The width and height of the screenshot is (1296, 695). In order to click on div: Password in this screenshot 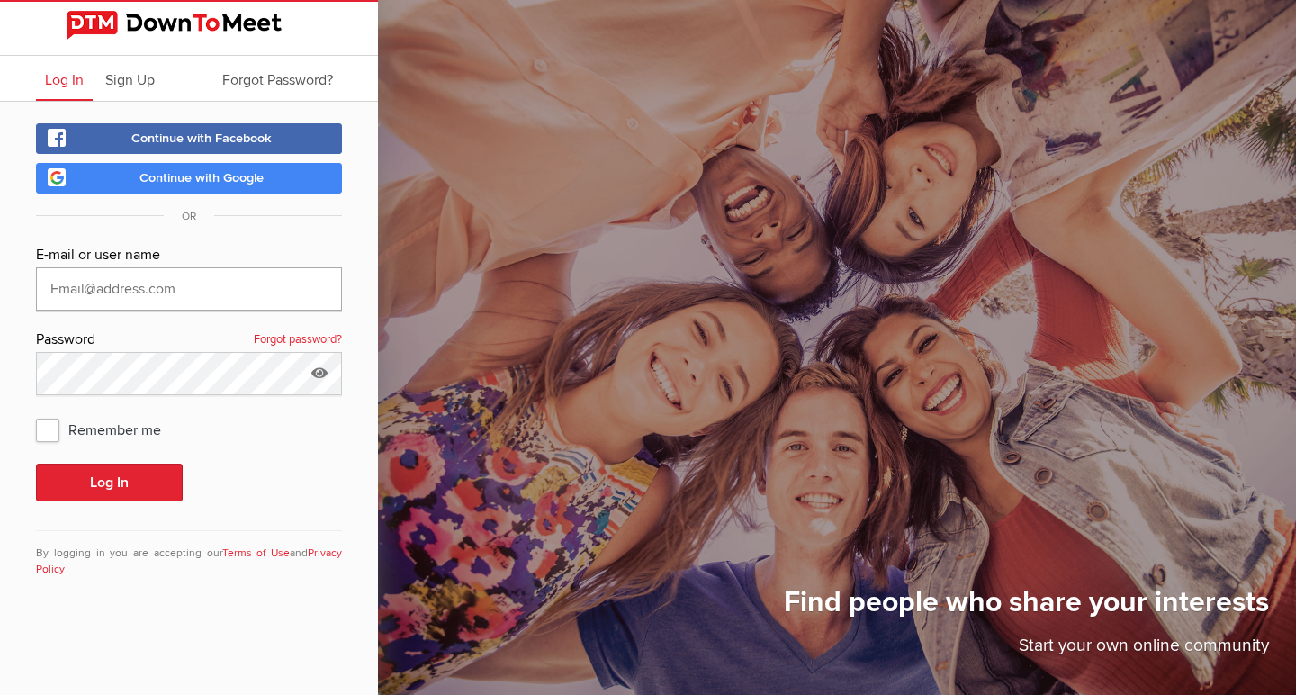, I will do `click(189, 340)`.